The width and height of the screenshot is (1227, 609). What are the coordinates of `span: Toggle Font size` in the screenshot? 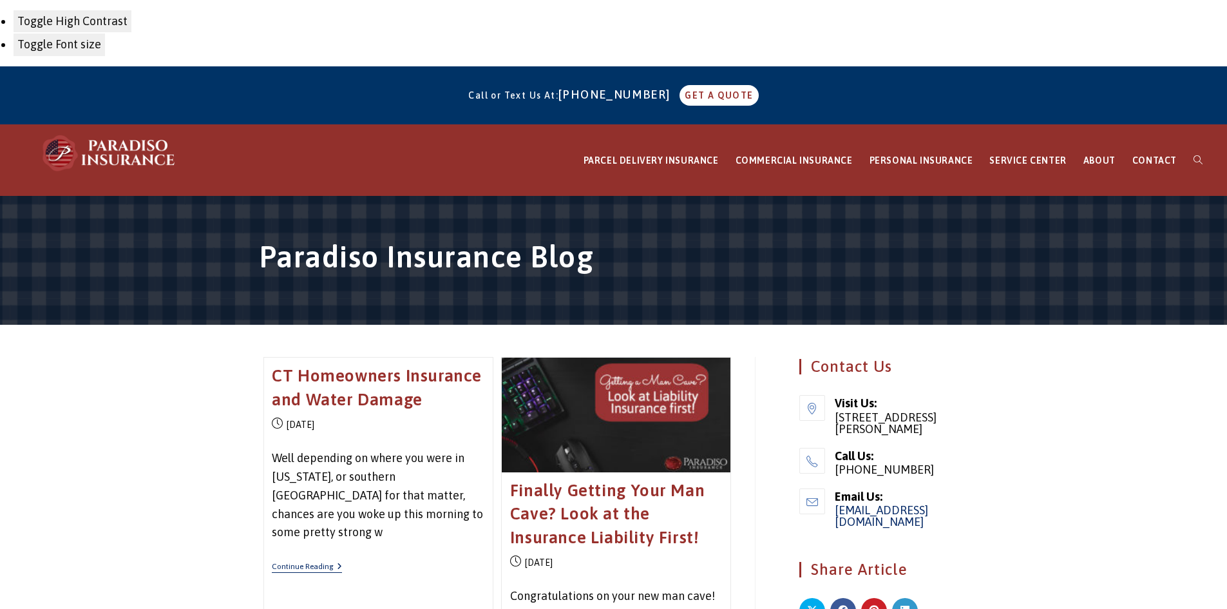 It's located at (59, 44).